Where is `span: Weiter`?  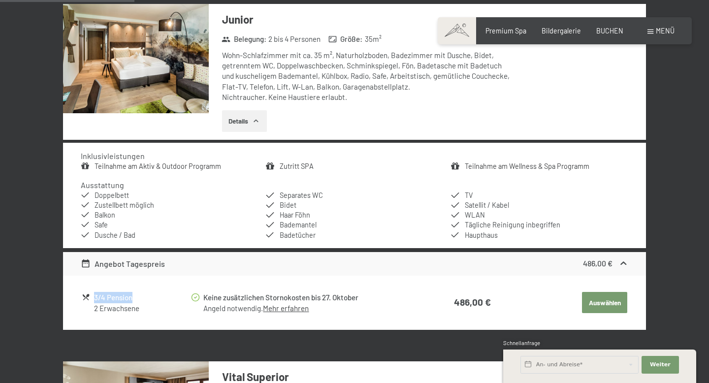
span: Weiter is located at coordinates (660, 365).